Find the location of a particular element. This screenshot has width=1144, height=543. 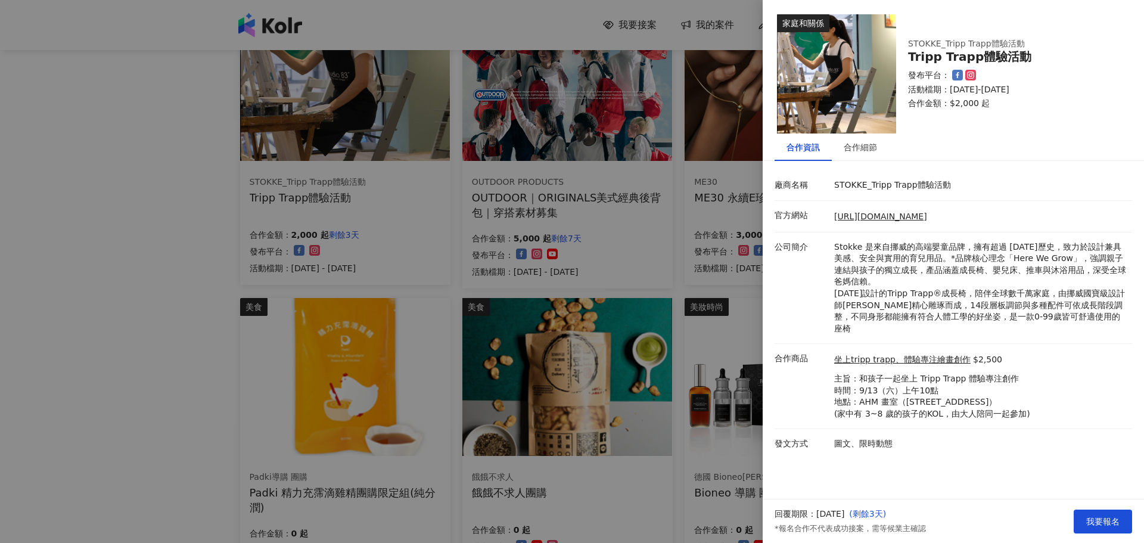

p: ( 剩餘3天 ) is located at coordinates (887, 514).